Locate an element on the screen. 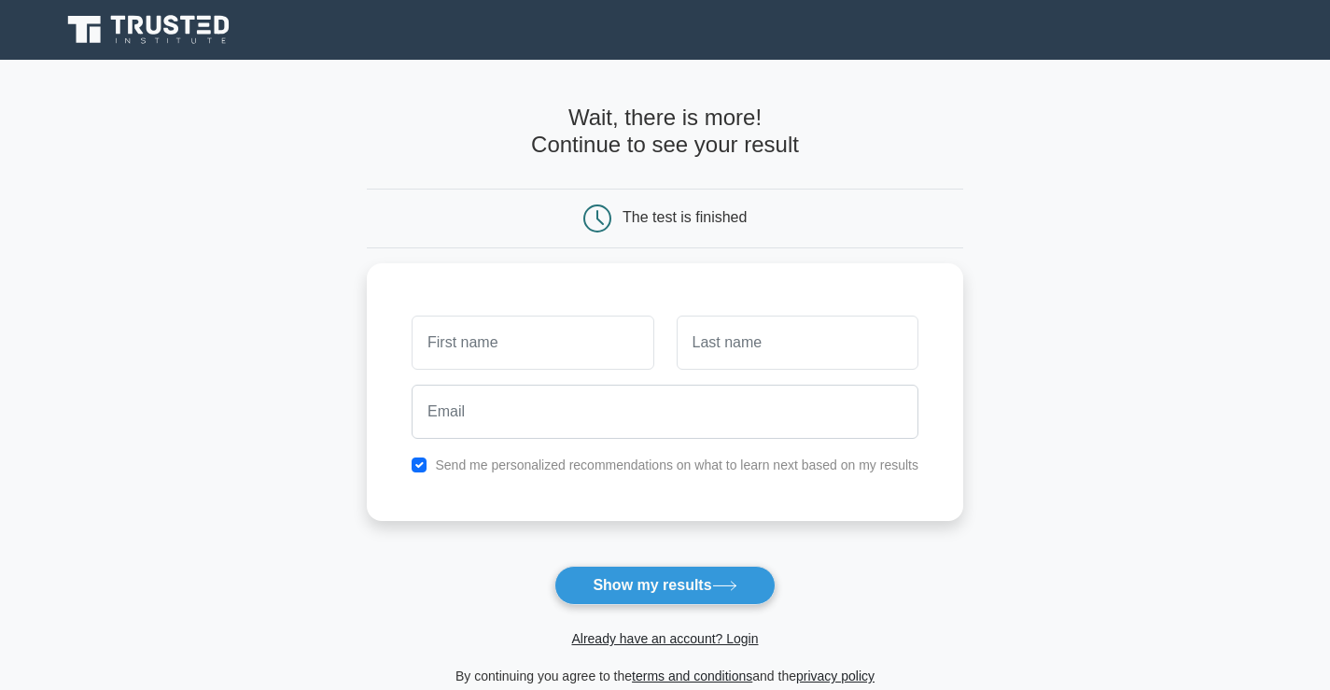 This screenshot has width=1330, height=690. div: By continuing you agree to the and the is located at coordinates (664, 676).